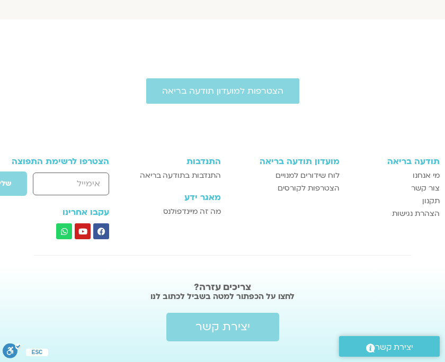 This screenshot has width=445, height=362. I want to click on a: הצטרפות למועדון תודעה בריאה, so click(222, 91).